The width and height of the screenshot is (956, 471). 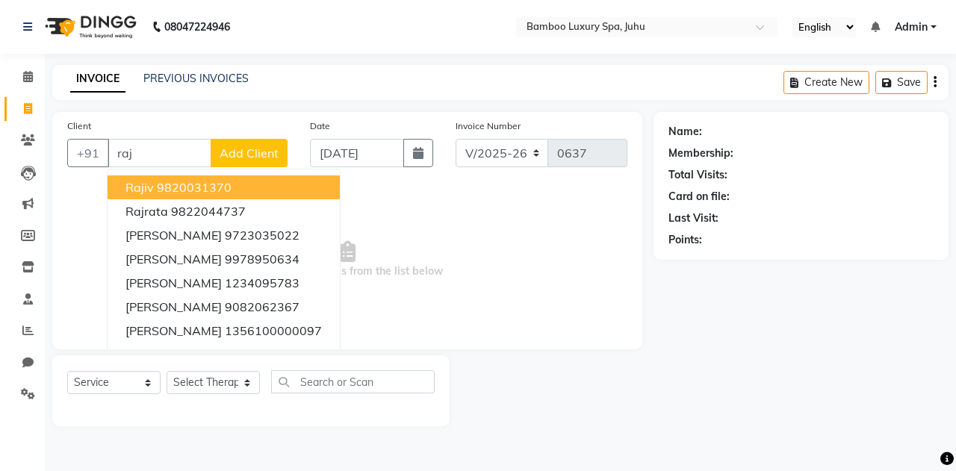 I want to click on div: Card on file:, so click(x=699, y=197).